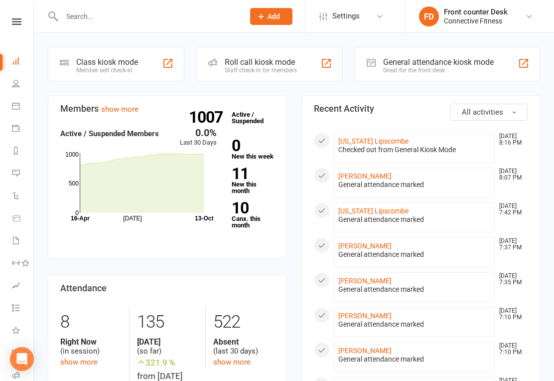 This screenshot has height=381, width=554. I want to click on a: 0New this week, so click(253, 148).